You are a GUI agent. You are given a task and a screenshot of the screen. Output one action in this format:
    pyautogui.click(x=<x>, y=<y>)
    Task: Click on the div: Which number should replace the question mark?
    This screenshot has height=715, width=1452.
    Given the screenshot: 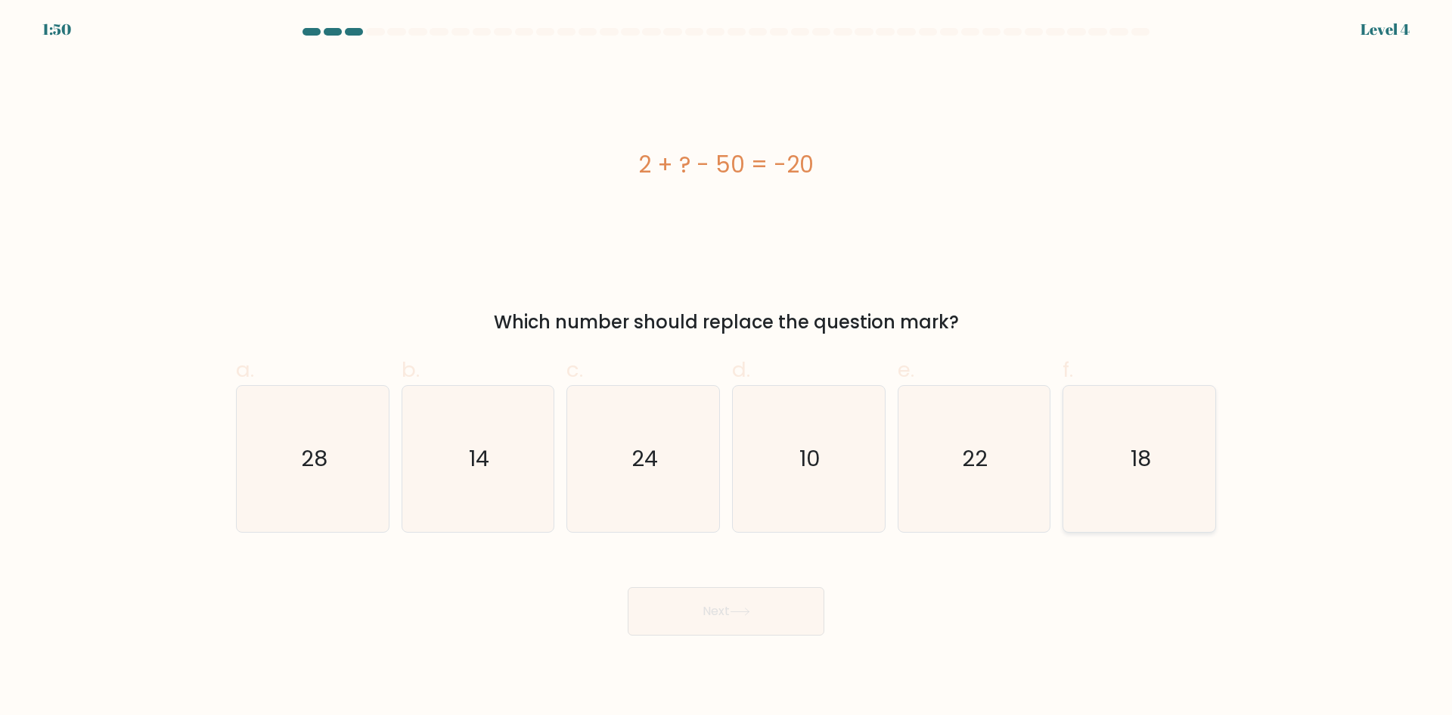 What is the action you would take?
    pyautogui.click(x=726, y=322)
    